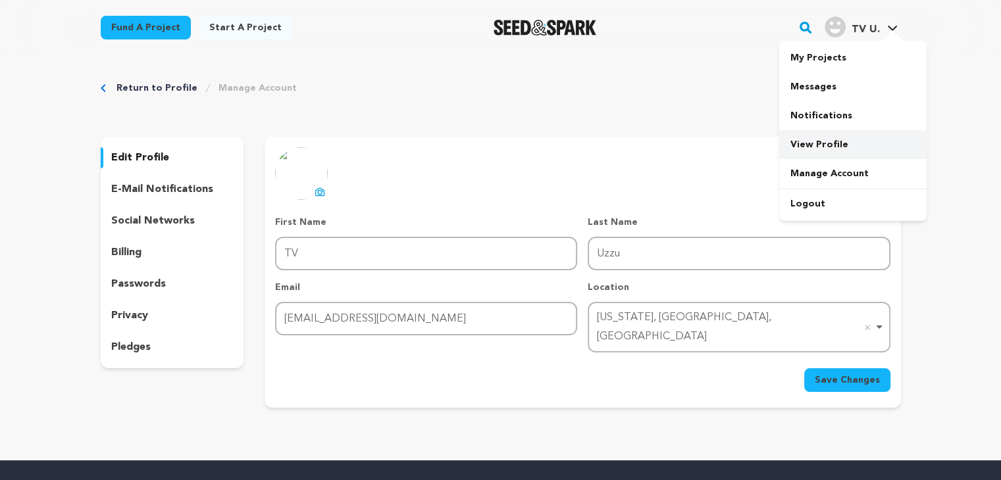 This screenshot has height=480, width=1001. What do you see at coordinates (738, 222) in the screenshot?
I see `p: Last Name` at bounding box center [738, 222].